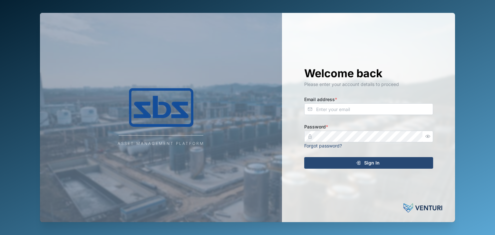 The width and height of the screenshot is (495, 235). Describe the element at coordinates (161, 108) in the screenshot. I see `img: Company Logo` at that location.